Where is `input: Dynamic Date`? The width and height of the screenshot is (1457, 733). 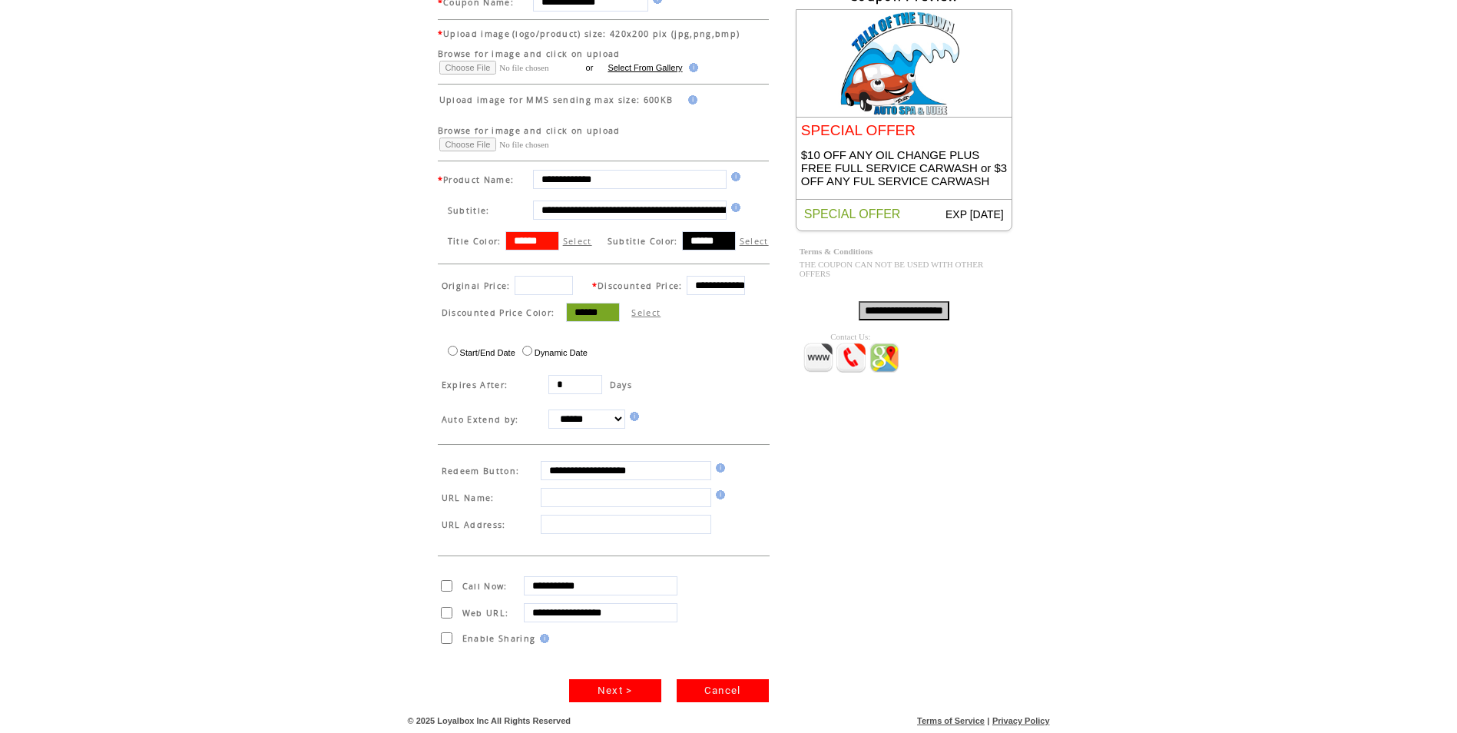 input: Dynamic Date is located at coordinates (527, 350).